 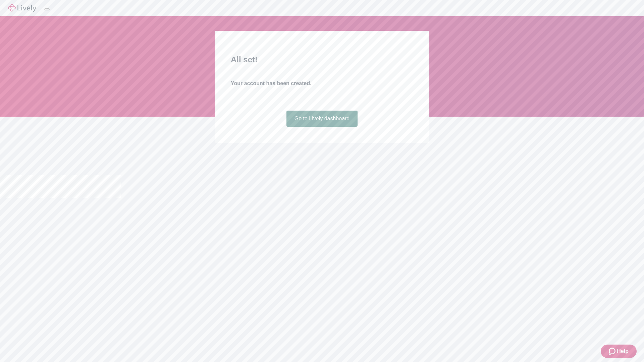 What do you see at coordinates (622, 351) in the screenshot?
I see `span: Help` at bounding box center [622, 351].